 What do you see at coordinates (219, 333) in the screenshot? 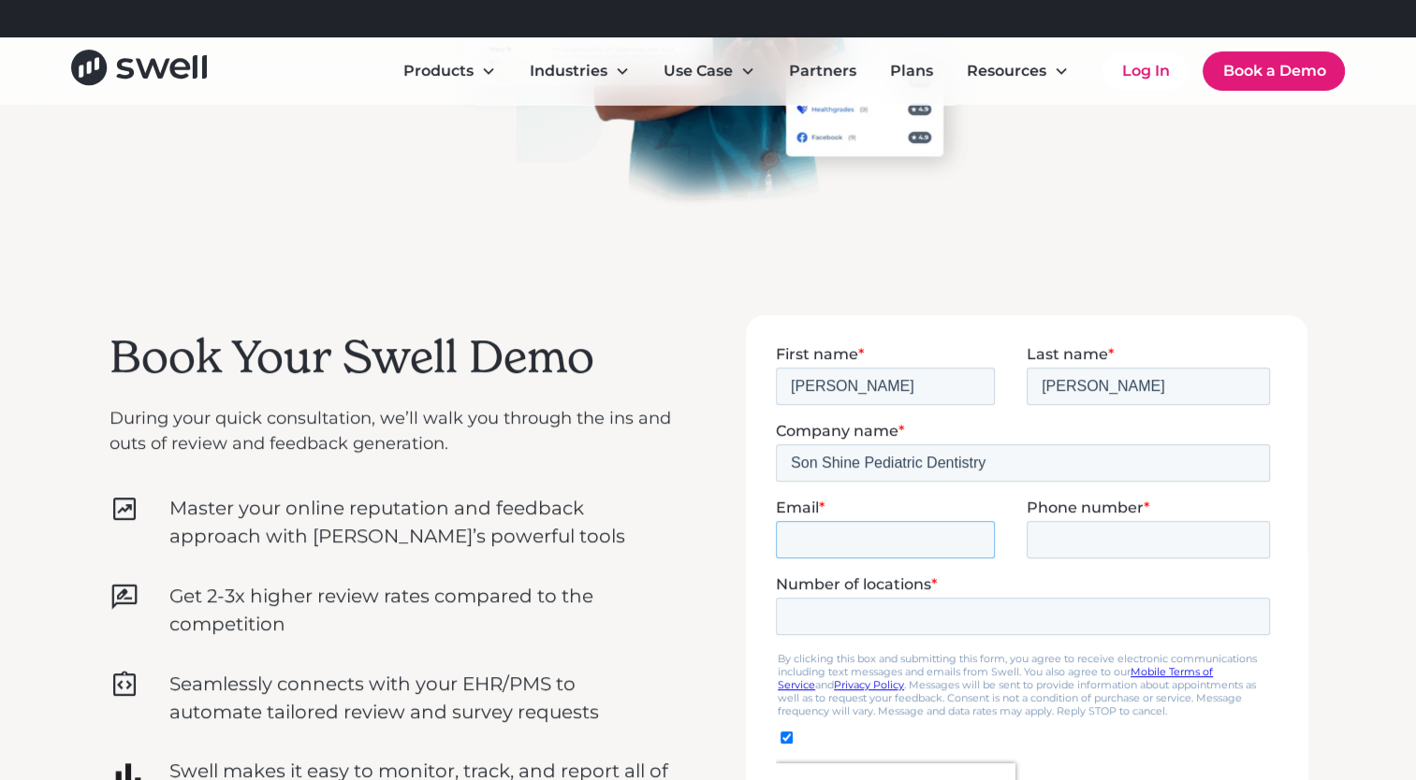
I see `a: Mobile Terms of Service` at bounding box center [219, 333].